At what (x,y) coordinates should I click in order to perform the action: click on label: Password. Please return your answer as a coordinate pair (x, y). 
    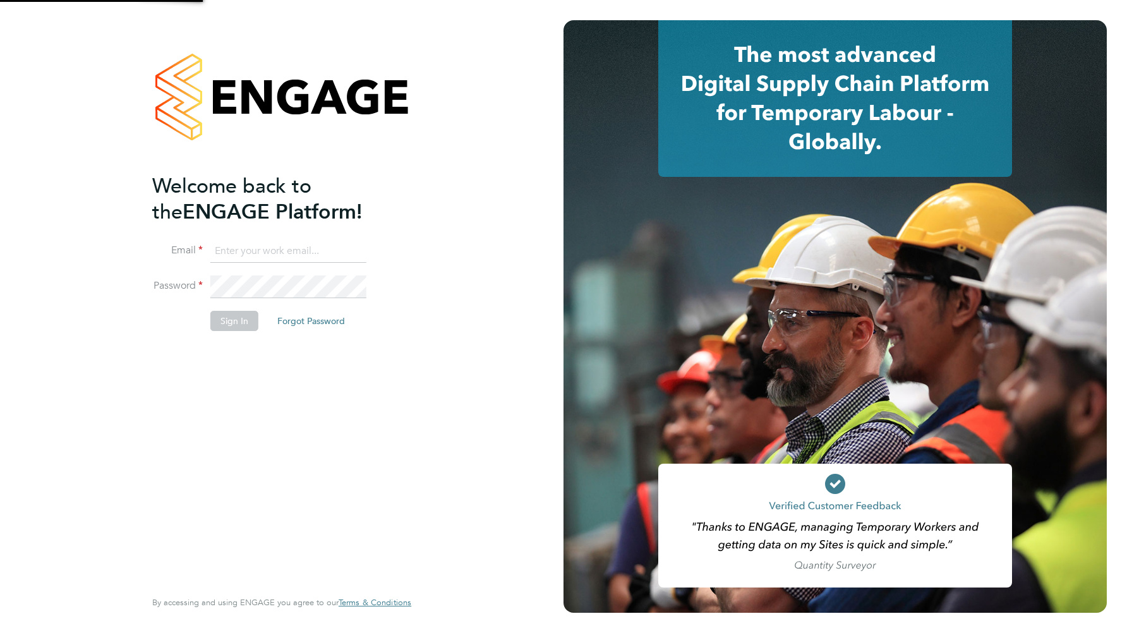
    Looking at the image, I should click on (178, 286).